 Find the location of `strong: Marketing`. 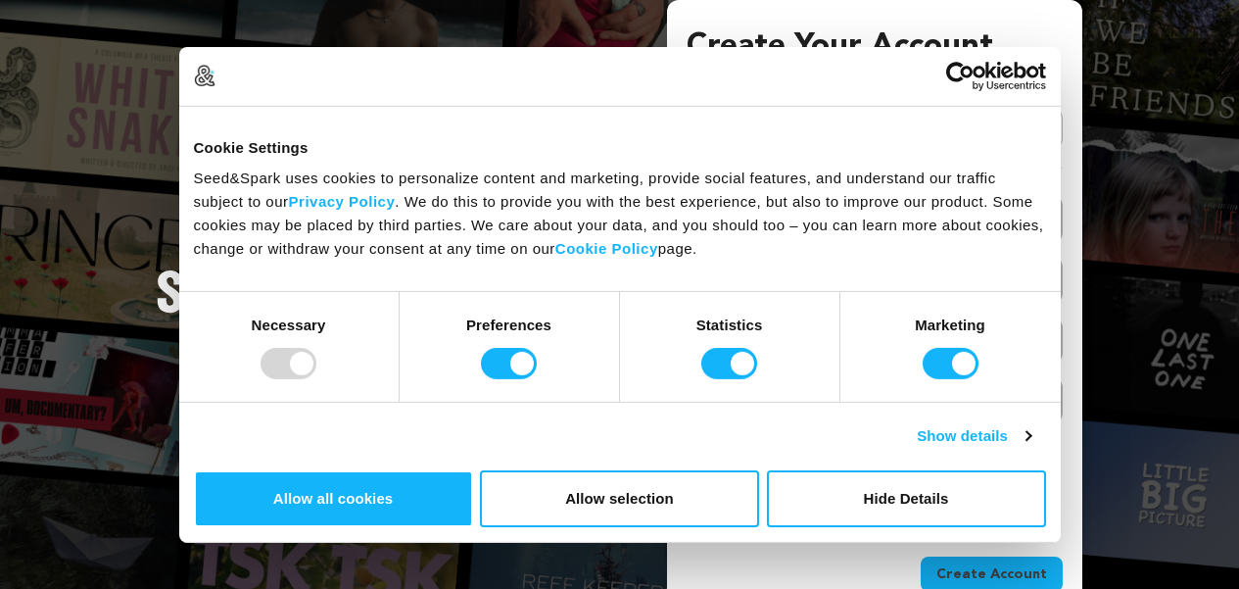

strong: Marketing is located at coordinates (950, 324).